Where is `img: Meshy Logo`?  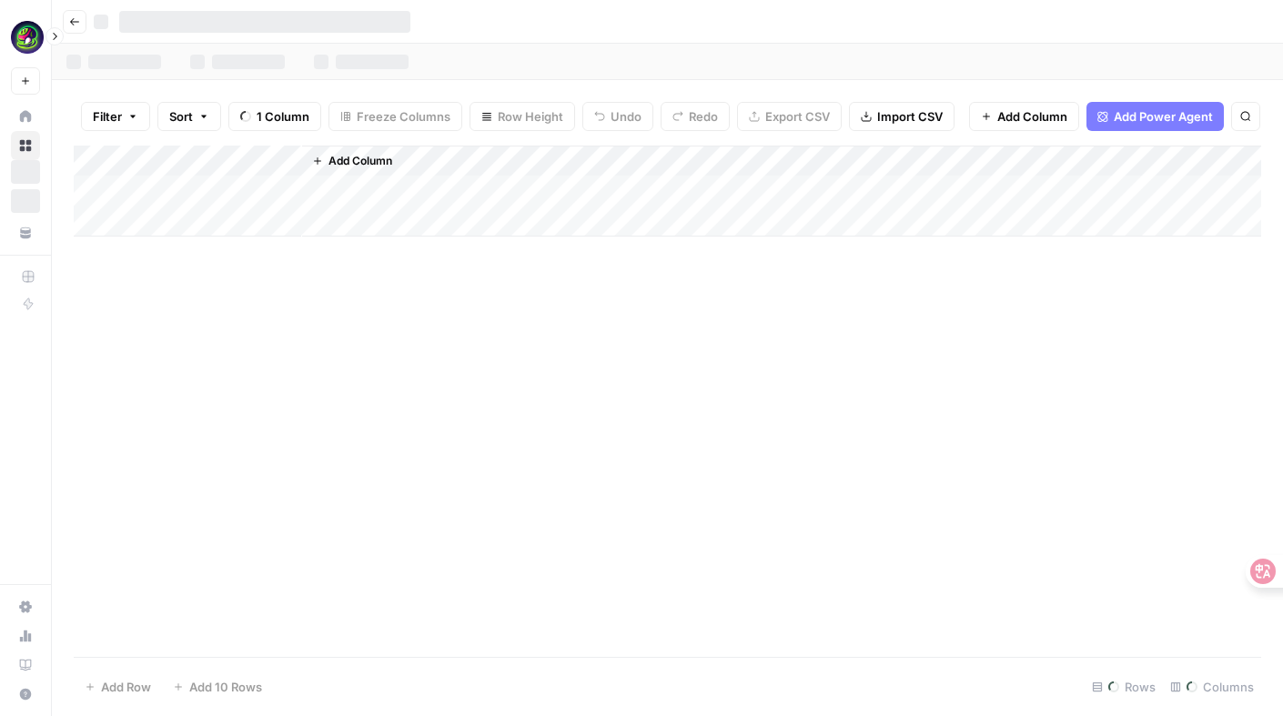
img: Meshy Logo is located at coordinates (27, 37).